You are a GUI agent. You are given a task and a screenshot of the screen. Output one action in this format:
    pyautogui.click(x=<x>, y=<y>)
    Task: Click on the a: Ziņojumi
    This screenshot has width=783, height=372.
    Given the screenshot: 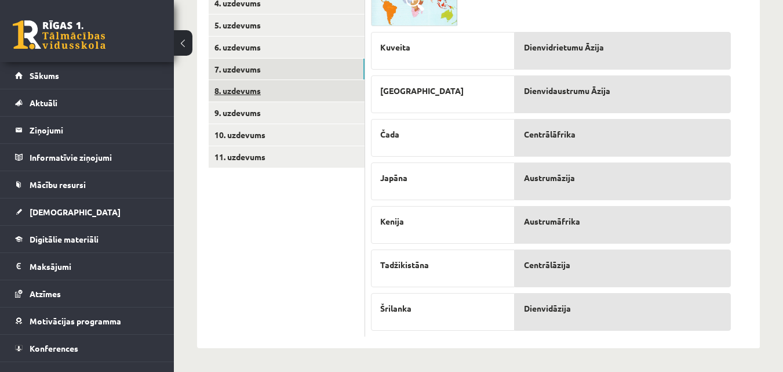 What is the action you would take?
    pyautogui.click(x=87, y=130)
    